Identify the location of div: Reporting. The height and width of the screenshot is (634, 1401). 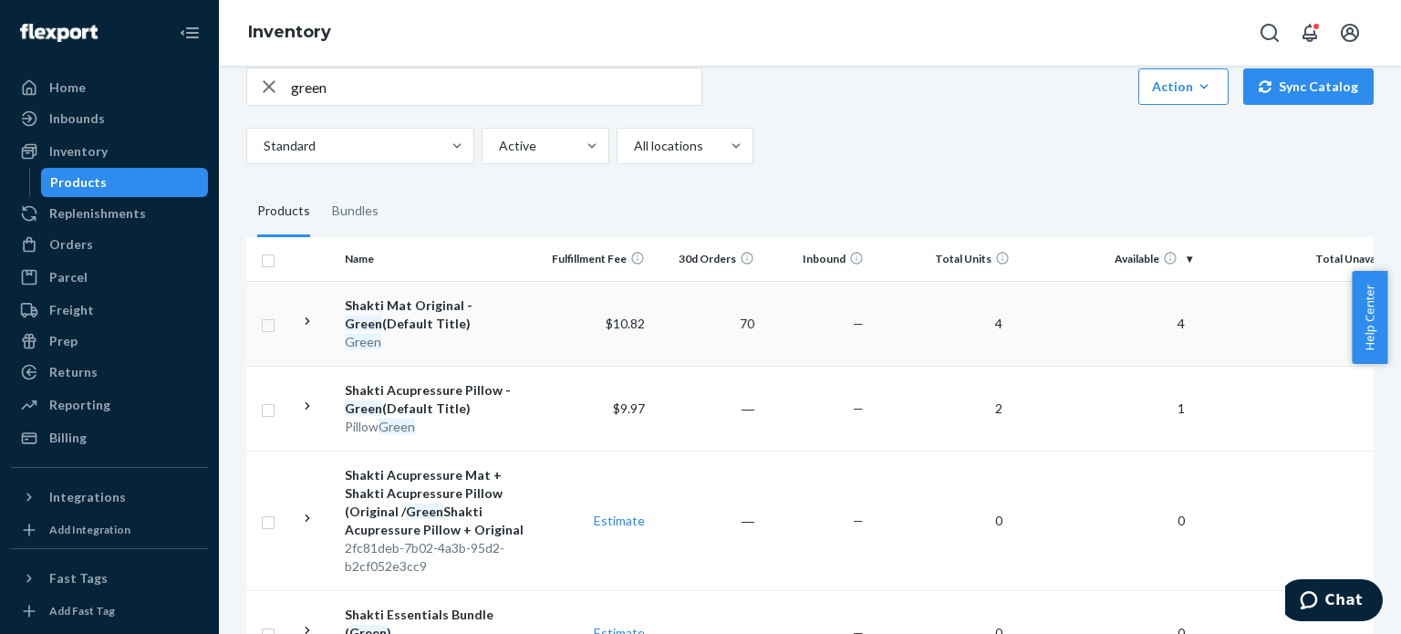
(79, 405).